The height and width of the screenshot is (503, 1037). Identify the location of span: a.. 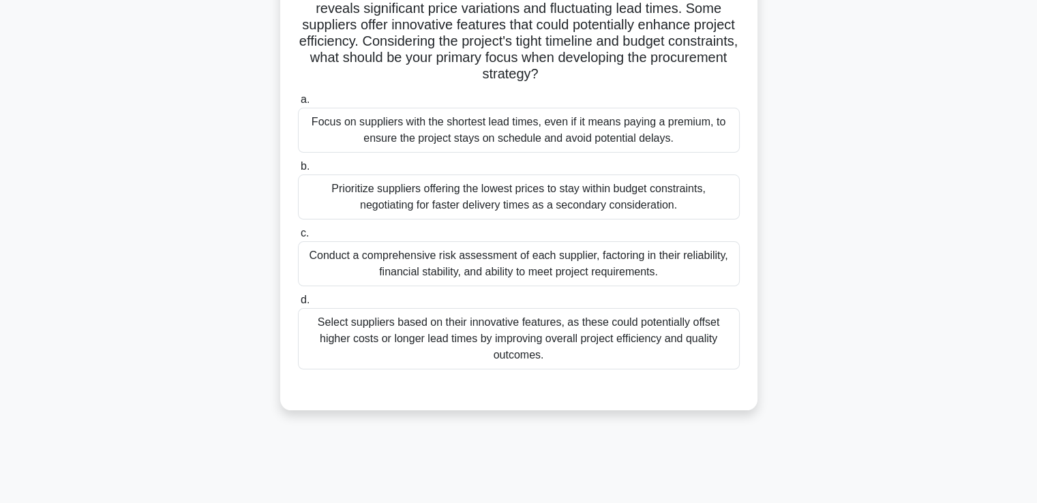
(305, 99).